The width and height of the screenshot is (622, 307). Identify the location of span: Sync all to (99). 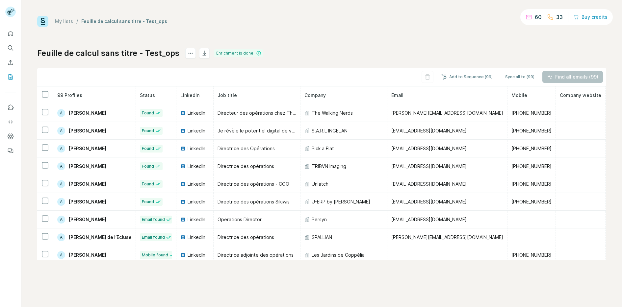
(520, 77).